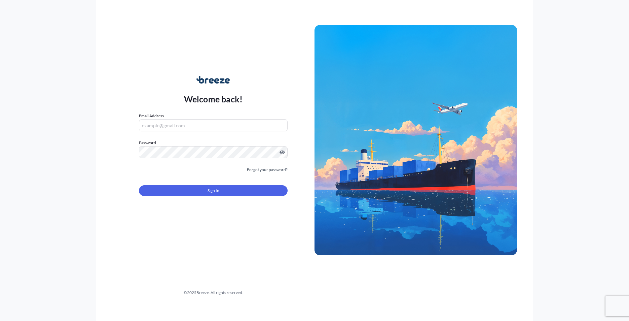  Describe the element at coordinates (213, 191) in the screenshot. I see `span: Sign In` at that location.